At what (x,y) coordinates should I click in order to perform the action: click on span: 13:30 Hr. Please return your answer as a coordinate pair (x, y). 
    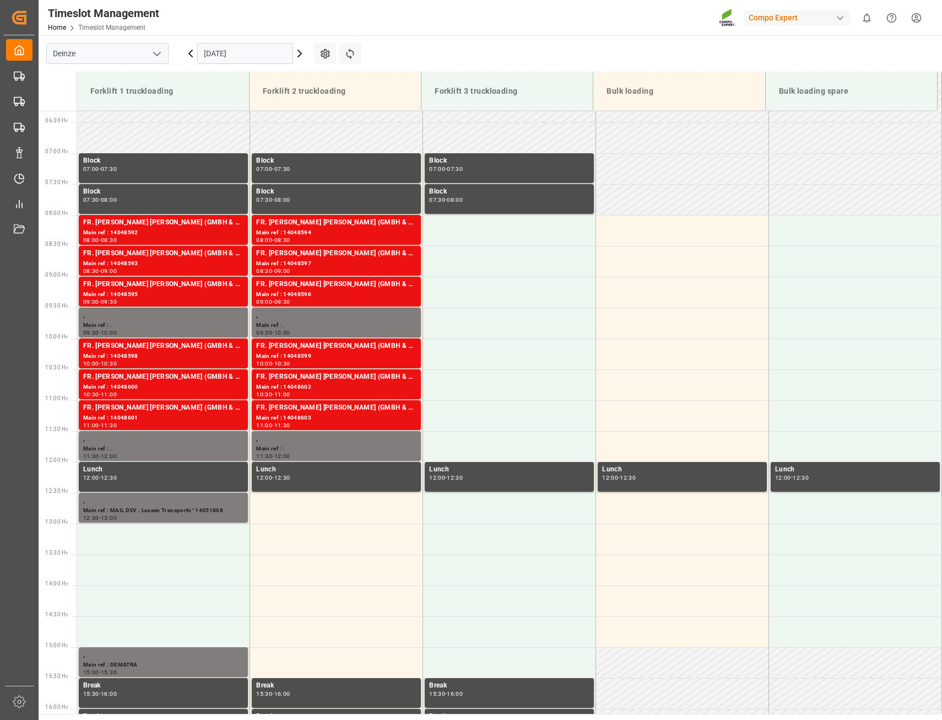
    Looking at the image, I should click on (56, 552).